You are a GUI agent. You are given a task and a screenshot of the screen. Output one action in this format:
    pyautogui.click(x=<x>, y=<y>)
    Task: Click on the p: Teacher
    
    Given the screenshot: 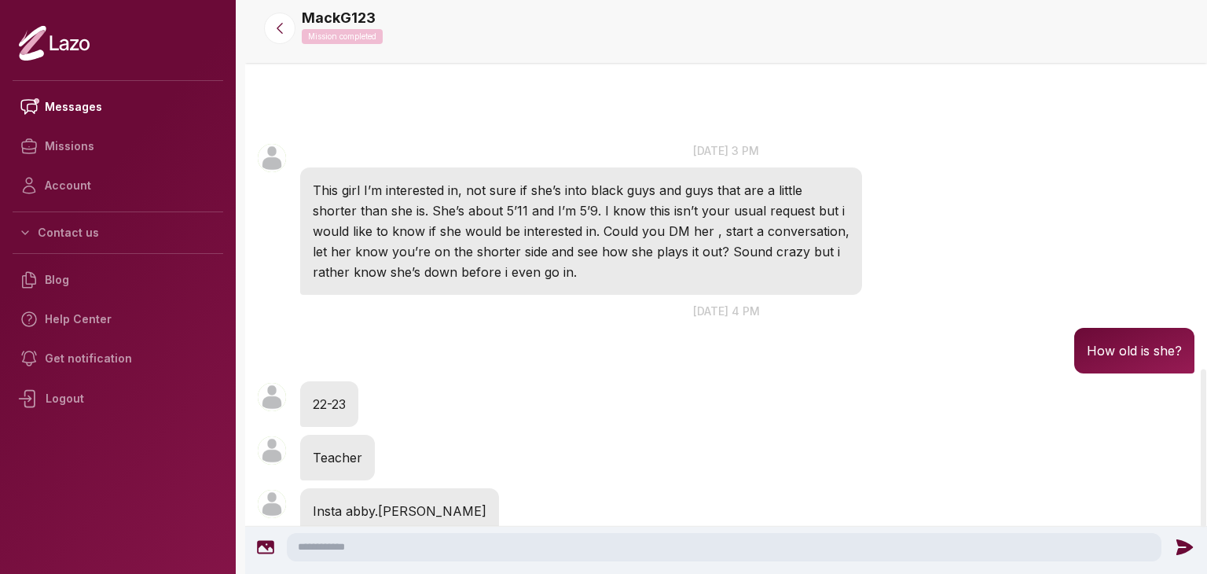 What is the action you would take?
    pyautogui.click(x=337, y=457)
    